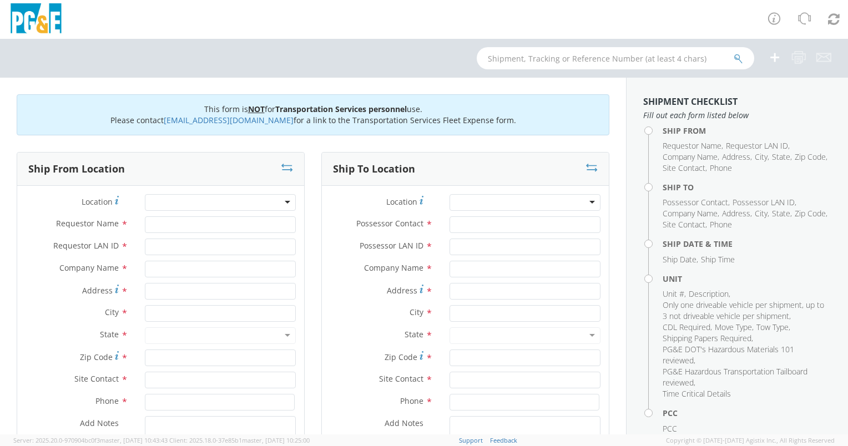 The height and width of the screenshot is (446, 848). Describe the element at coordinates (697, 394) in the screenshot. I see `span: Time Critical Details` at that location.